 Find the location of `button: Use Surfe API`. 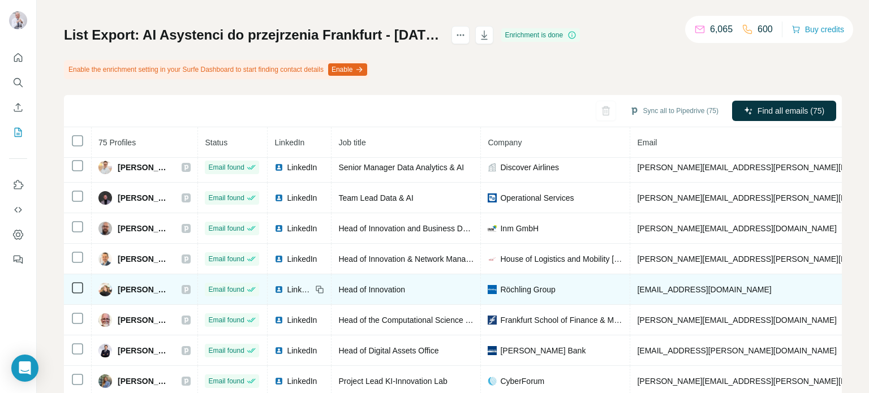

button: Use Surfe API is located at coordinates (18, 210).